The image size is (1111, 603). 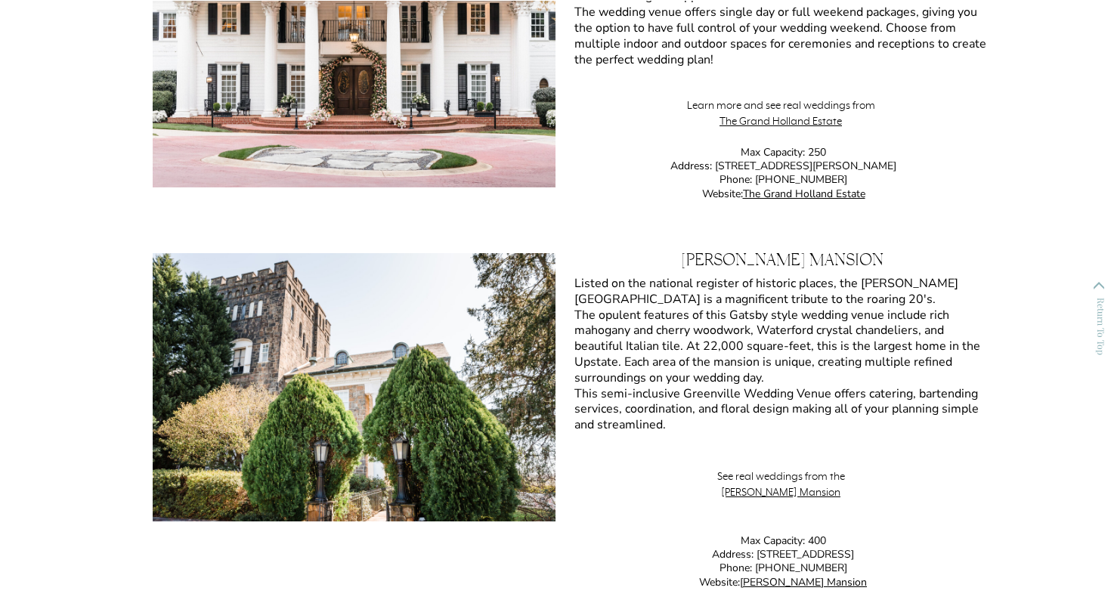 What do you see at coordinates (780, 114) in the screenshot?
I see `p: Learn more and see real weddings from` at bounding box center [780, 114].